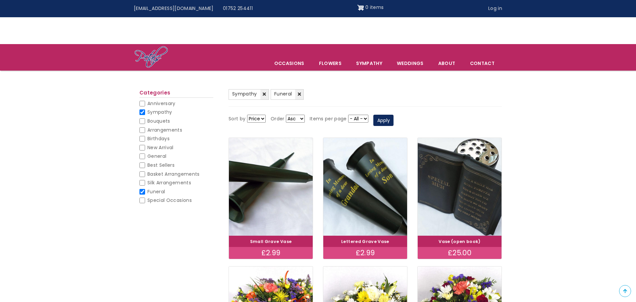 The height and width of the screenshot is (302, 636). I want to click on a: 01752 254411, so click(238, 9).